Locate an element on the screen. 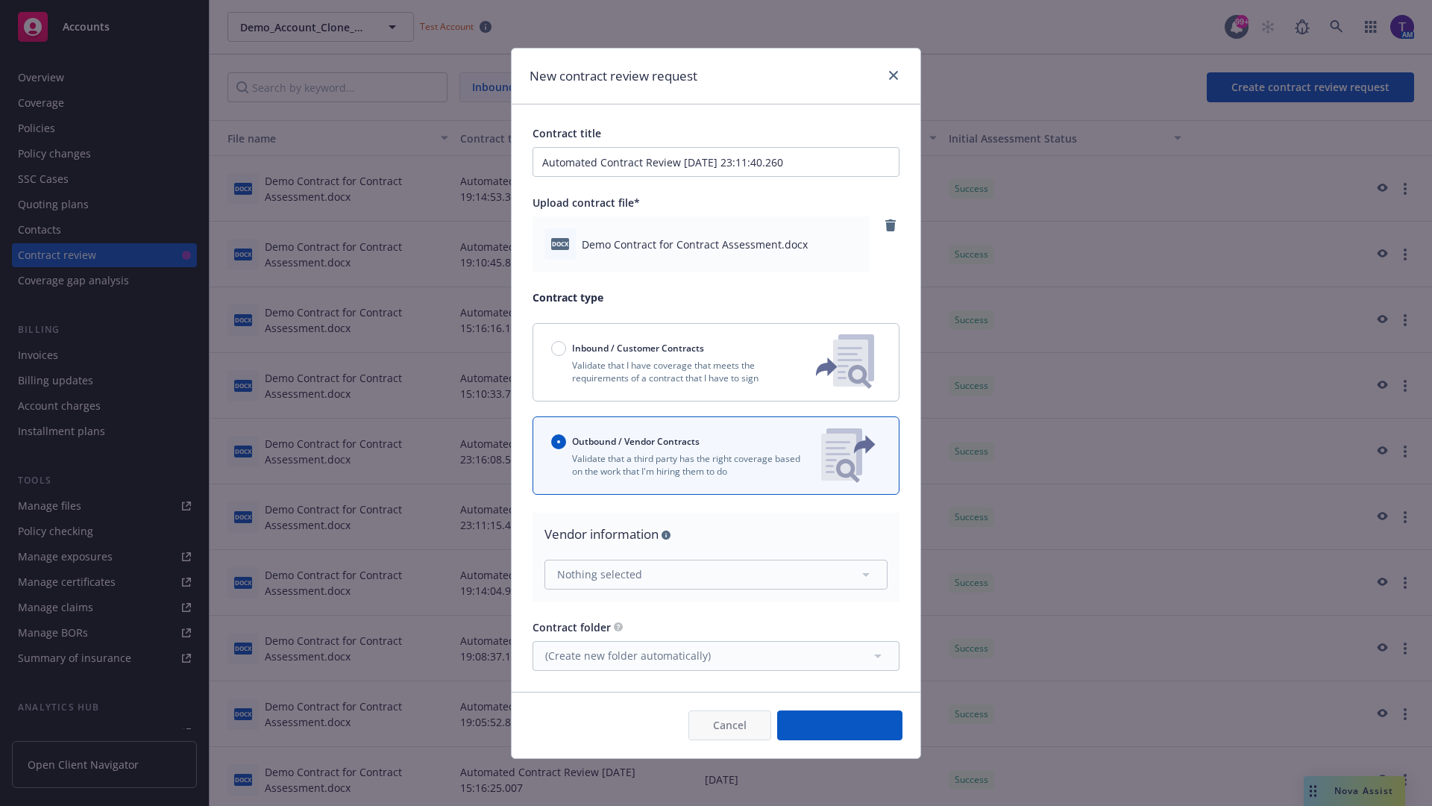  p: Contract type is located at coordinates (716, 297).